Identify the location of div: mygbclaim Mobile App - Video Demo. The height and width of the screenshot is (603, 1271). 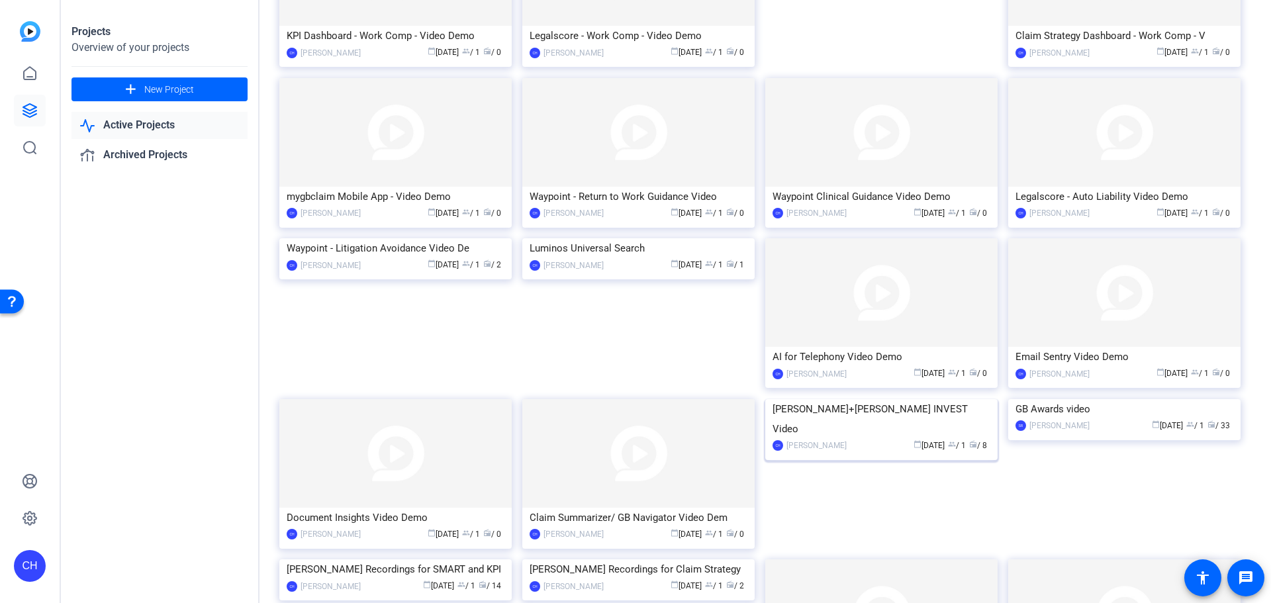
(395, 197).